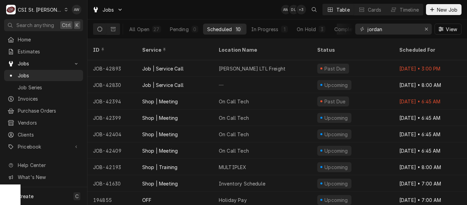 The width and height of the screenshot is (467, 205). I want to click on span: Help Center, so click(48, 165).